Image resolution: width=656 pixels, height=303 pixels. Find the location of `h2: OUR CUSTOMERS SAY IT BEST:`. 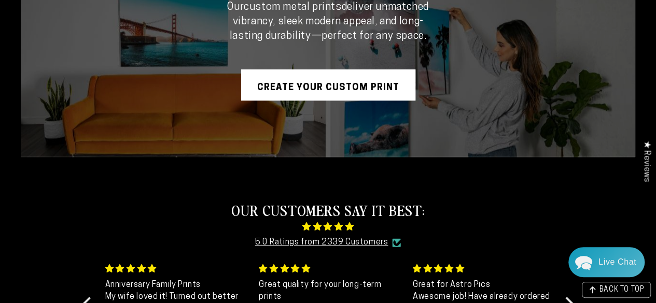

h2: OUR CUSTOMERS SAY IT BEST: is located at coordinates (328, 210).